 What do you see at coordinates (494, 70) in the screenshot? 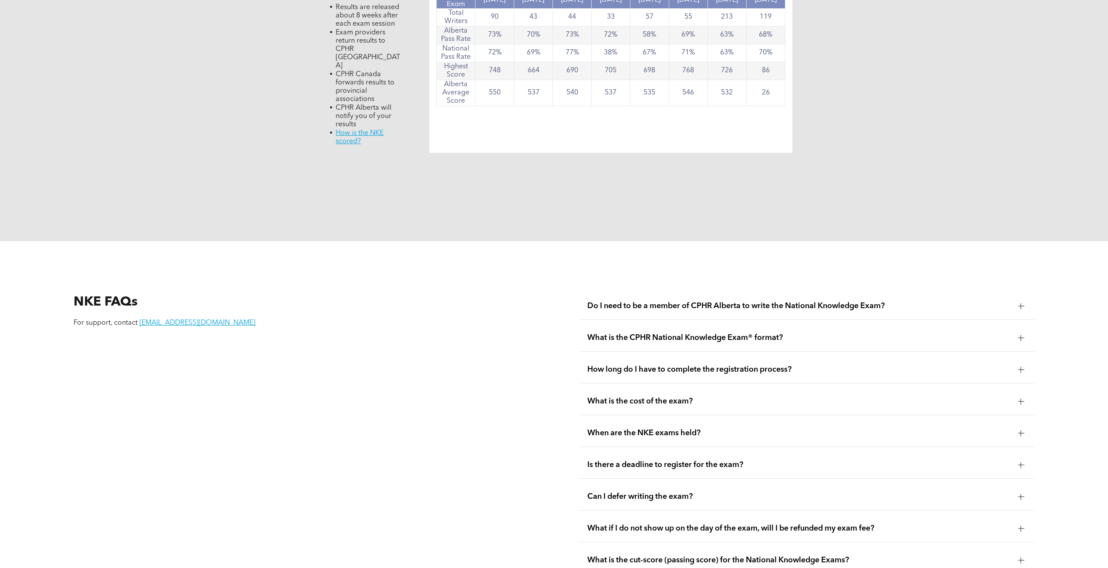
I see `td: 748` at bounding box center [494, 70].